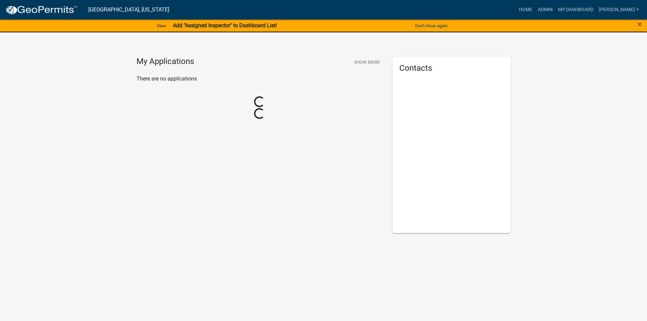  What do you see at coordinates (225, 25) in the screenshot?
I see `strong: Add "Assigned Inspector" to Dashboard List!` at bounding box center [225, 25].